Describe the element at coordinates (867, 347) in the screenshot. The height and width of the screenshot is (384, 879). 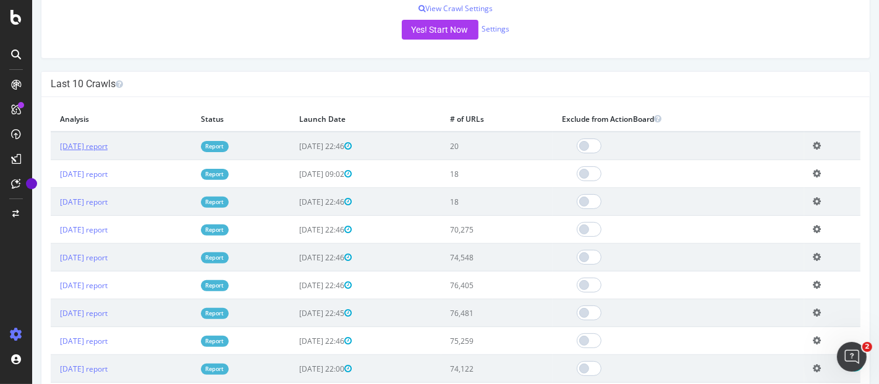
I see `span: 2` at that location.